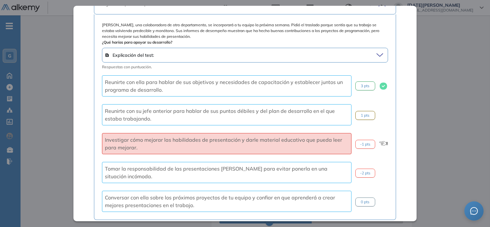  I want to click on span: Conversar con ella sobre los próximos proyectos de tu equipo y confiar en que aprenderá a crear m..., so click(220, 202).